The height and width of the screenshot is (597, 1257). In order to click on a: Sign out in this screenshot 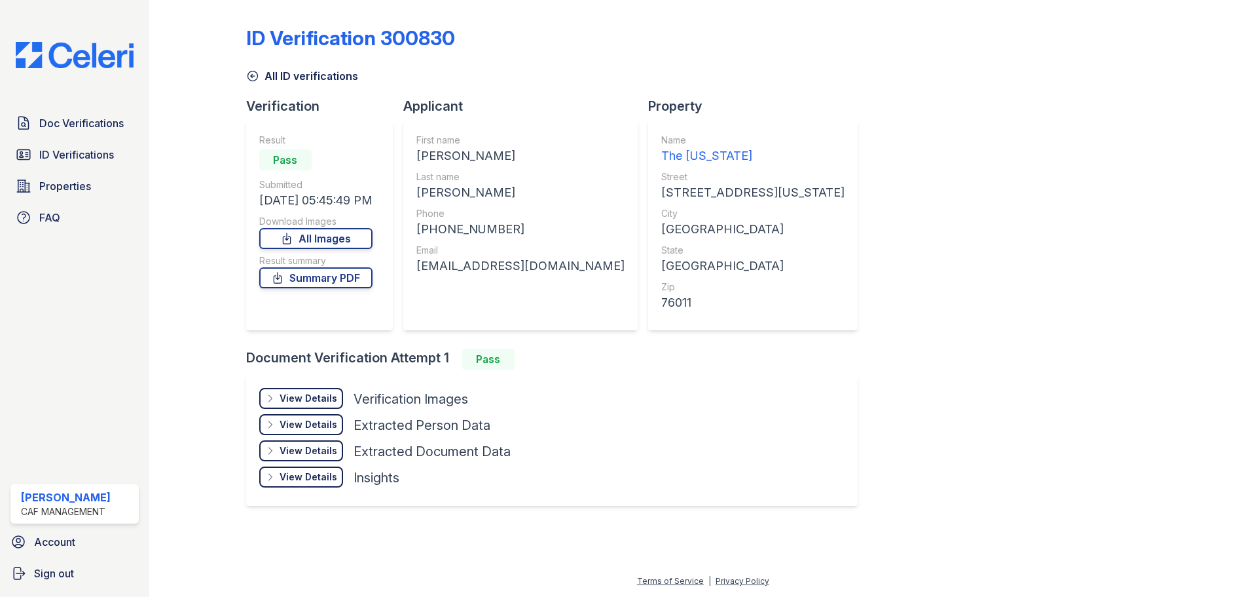, I will do `click(75, 573)`.